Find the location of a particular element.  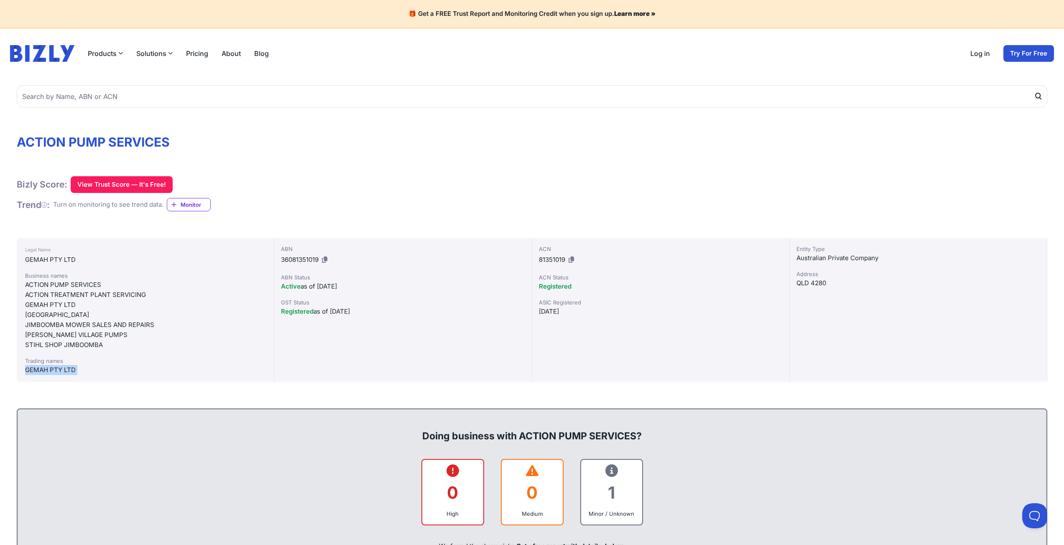

a: Try For Free is located at coordinates (1028, 53).